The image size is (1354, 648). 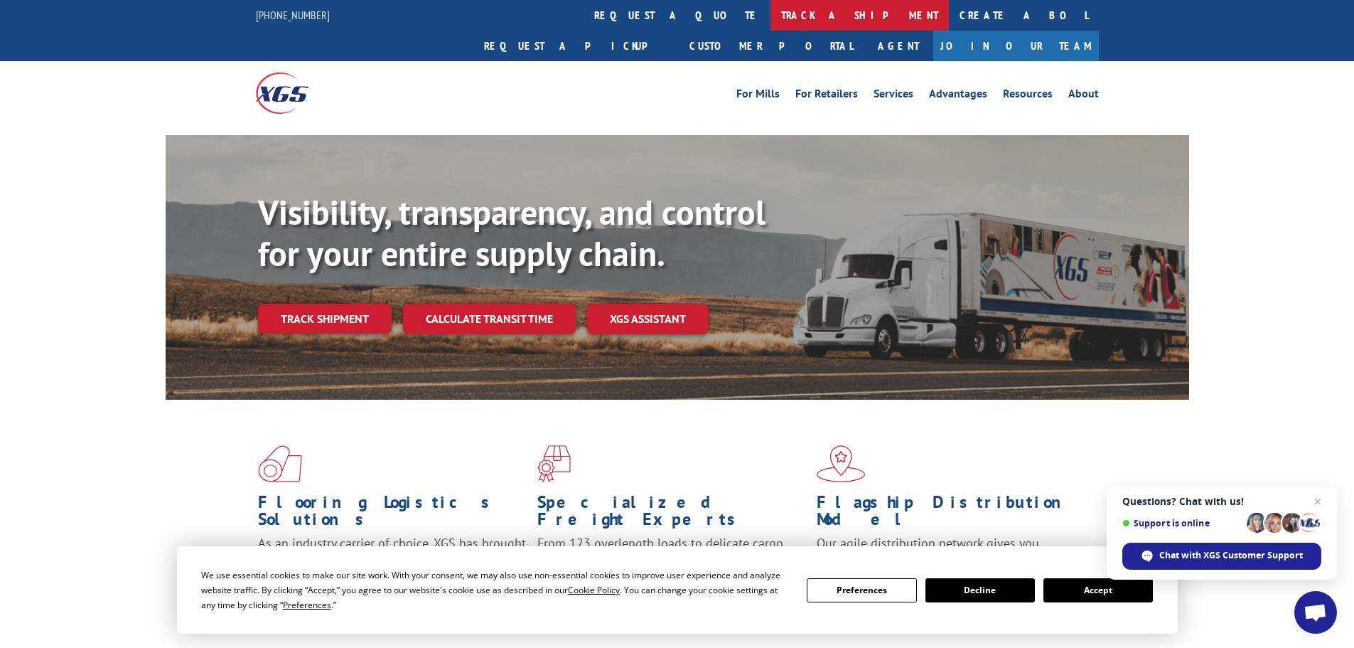 I want to click on a: Services, so click(x=894, y=96).